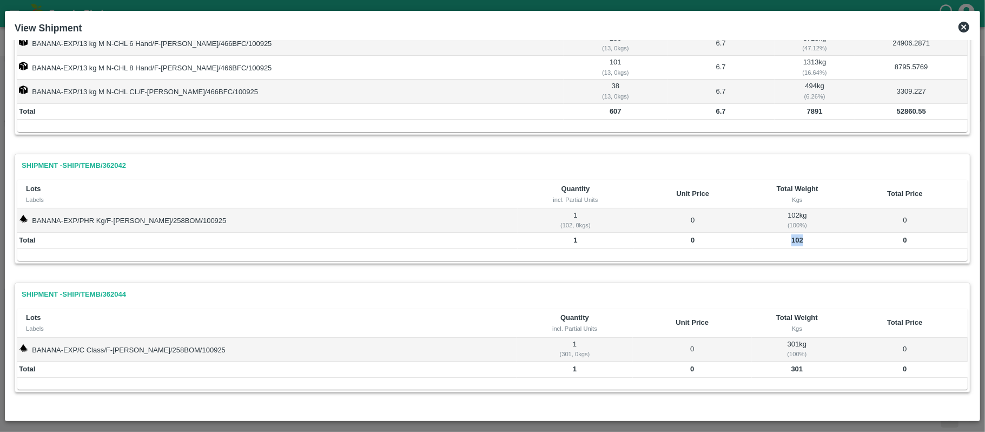 This screenshot has width=985, height=432. What do you see at coordinates (48, 28) in the screenshot?
I see `b: View Shipment` at bounding box center [48, 28].